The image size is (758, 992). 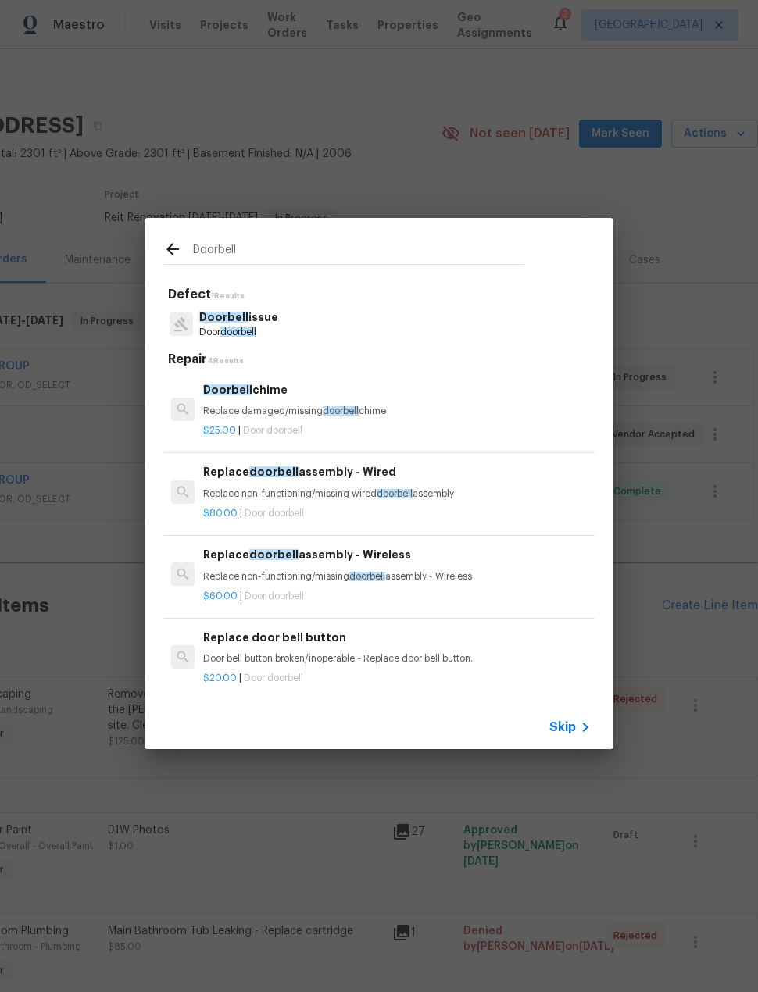 I want to click on p: Replace damaged/missing chime, so click(x=397, y=411).